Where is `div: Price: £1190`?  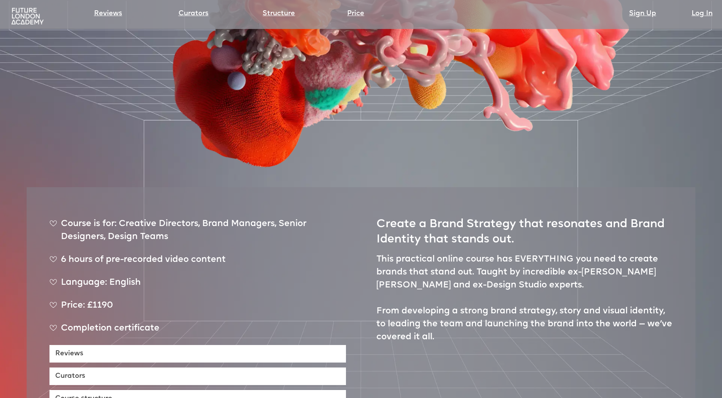
div: Price: £1190 is located at coordinates (198, 308).